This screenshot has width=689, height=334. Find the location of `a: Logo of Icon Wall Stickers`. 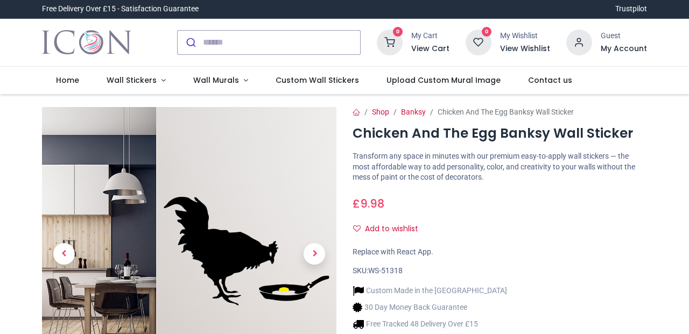

a: Logo of Icon Wall Stickers is located at coordinates (86, 43).